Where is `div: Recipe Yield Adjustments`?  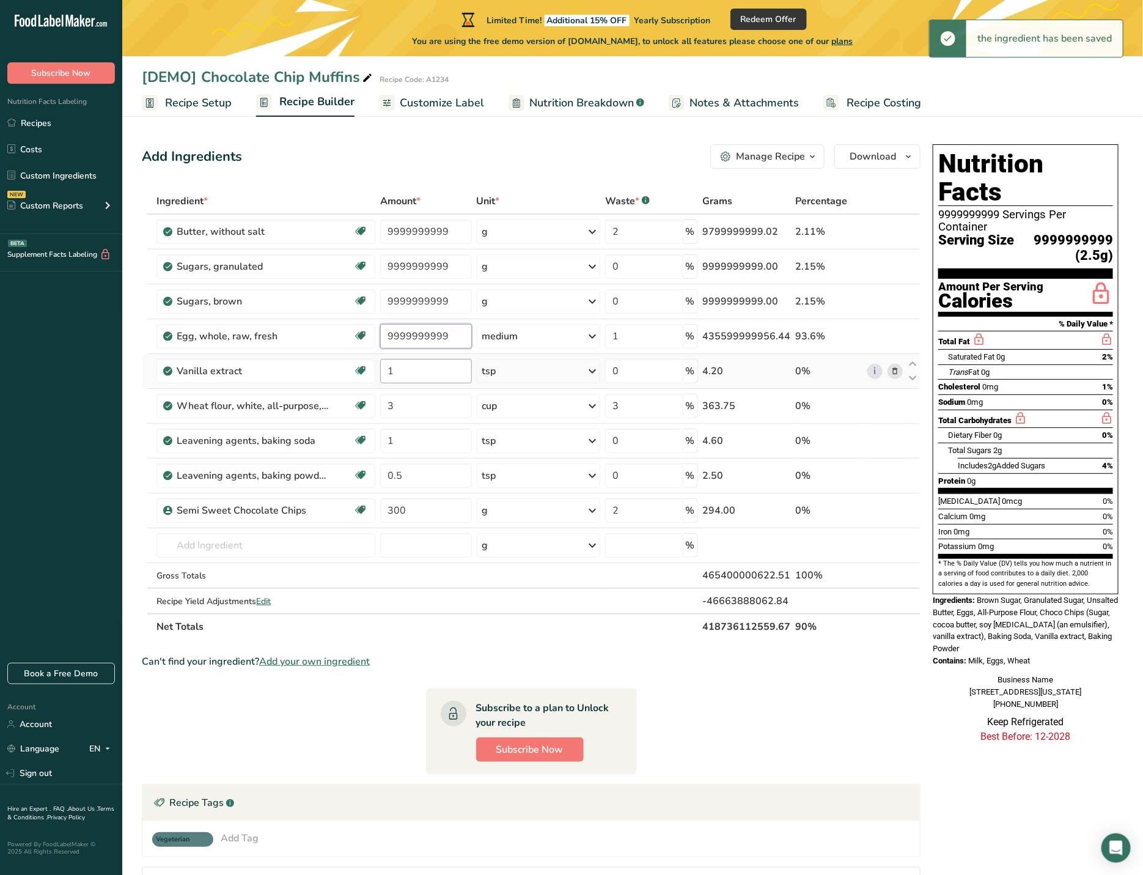
div: Recipe Yield Adjustments is located at coordinates (266, 601).